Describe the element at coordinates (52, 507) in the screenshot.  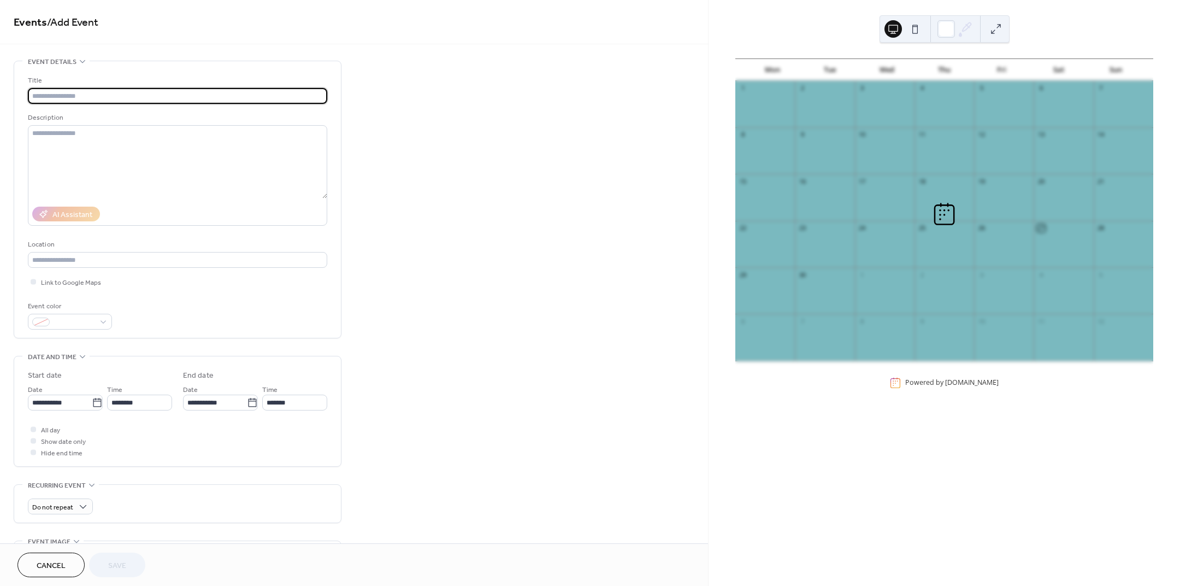
I see `span: Do not repeat` at that location.